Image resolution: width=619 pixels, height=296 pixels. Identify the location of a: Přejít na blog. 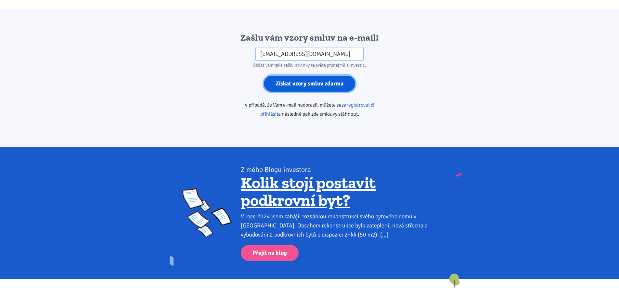
(270, 253).